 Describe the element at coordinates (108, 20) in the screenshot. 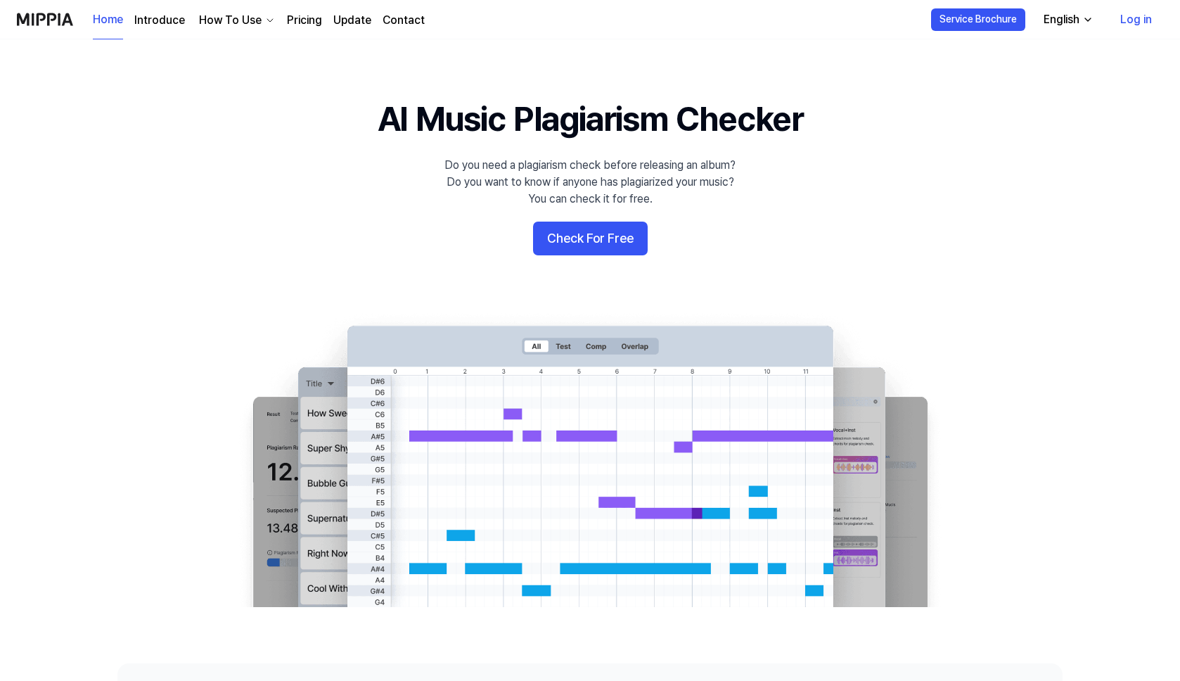

I see `a: Home` at that location.